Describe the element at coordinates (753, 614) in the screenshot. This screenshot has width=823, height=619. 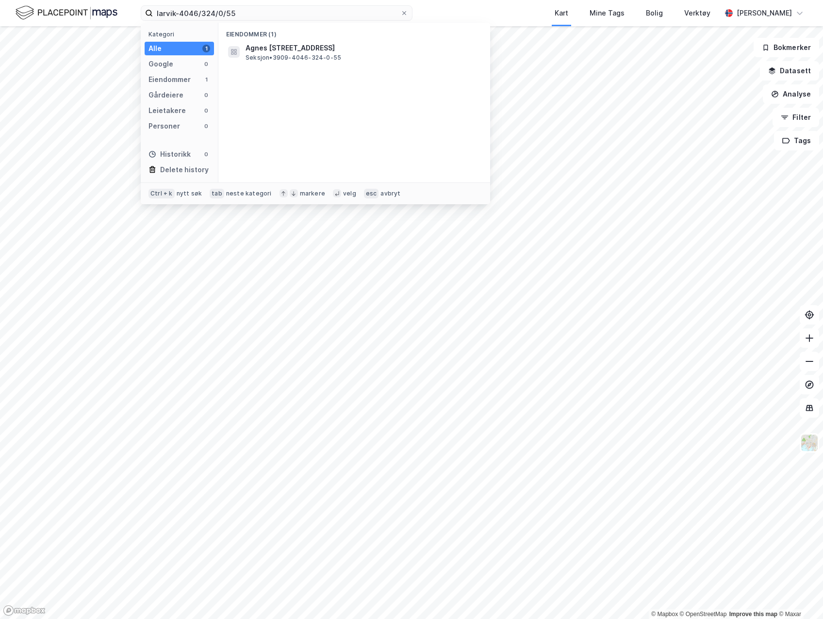
I see `a: Improve this map` at that location.